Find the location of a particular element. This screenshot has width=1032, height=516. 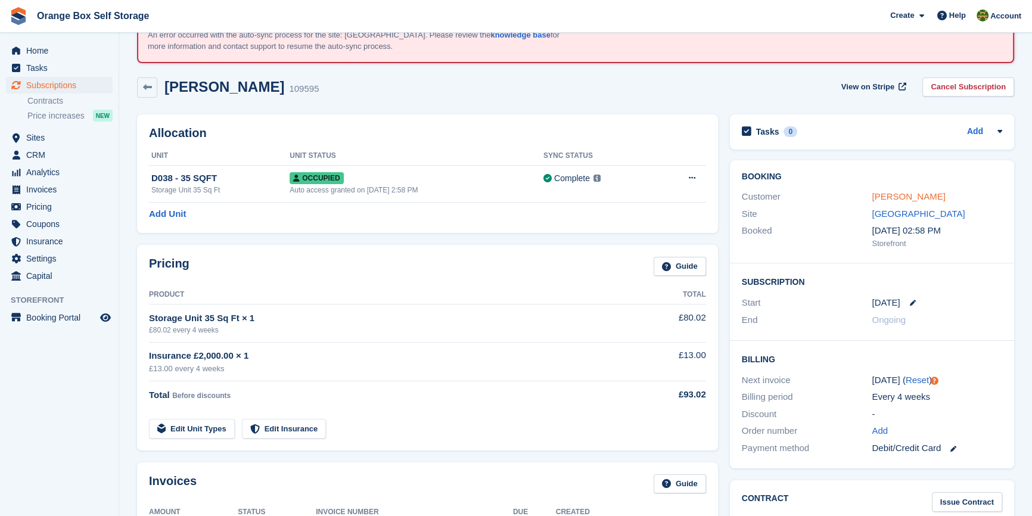

a: Orange Box Self Storage is located at coordinates (93, 15).